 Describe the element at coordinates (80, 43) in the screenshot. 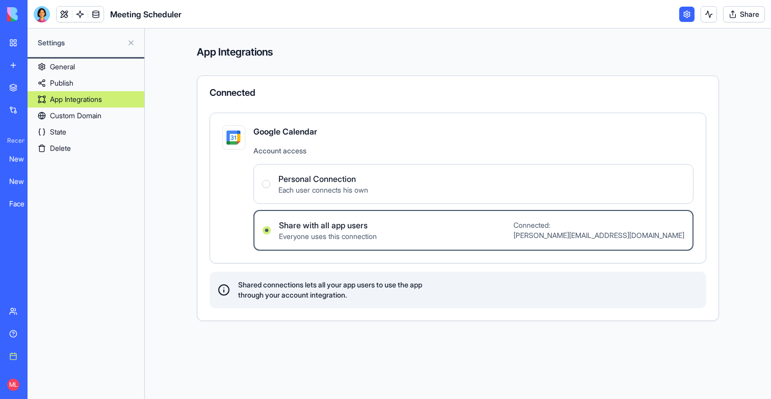

I see `span: Settings` at that location.